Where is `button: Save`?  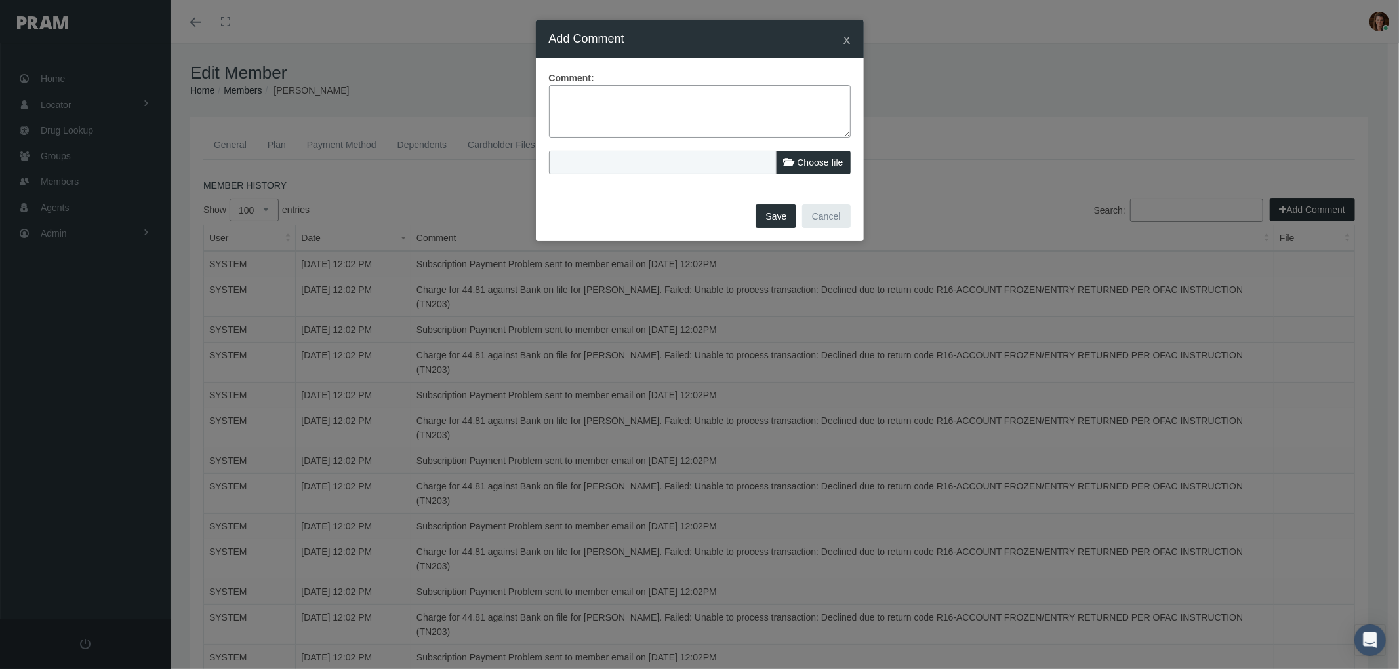
button: Save is located at coordinates (776, 216).